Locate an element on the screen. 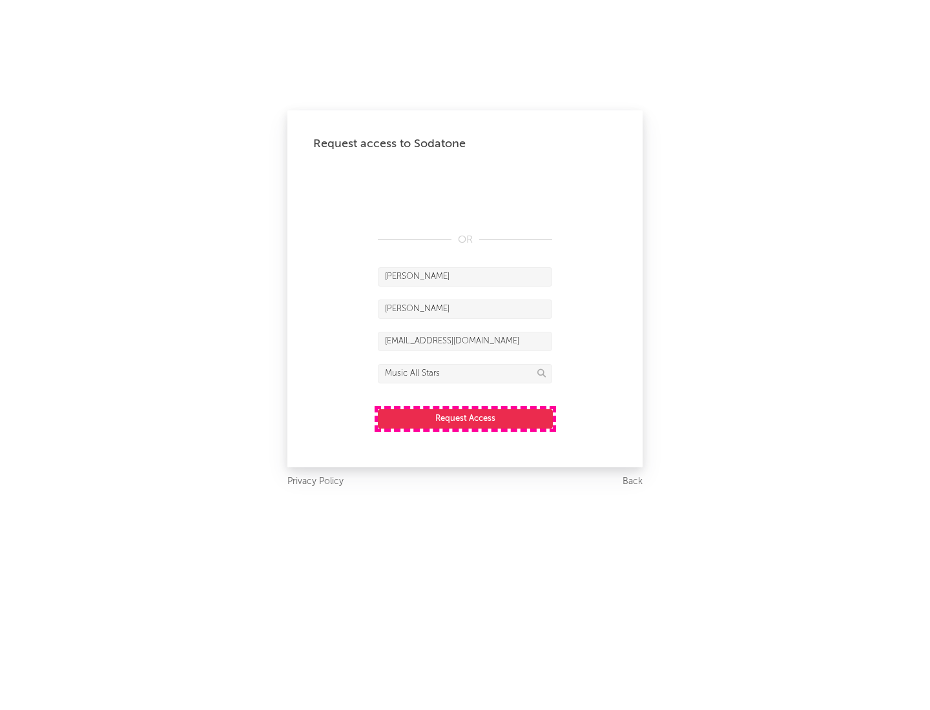  div: Request access to Sodatone is located at coordinates (465, 144).